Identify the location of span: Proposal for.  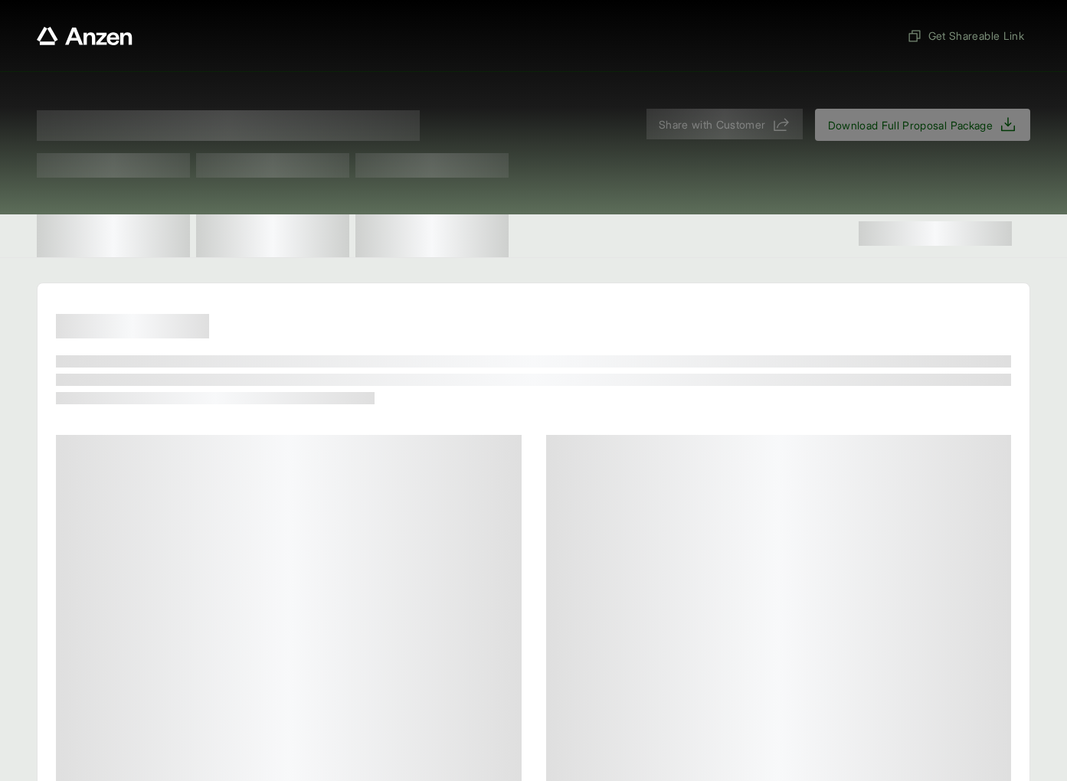
(228, 126).